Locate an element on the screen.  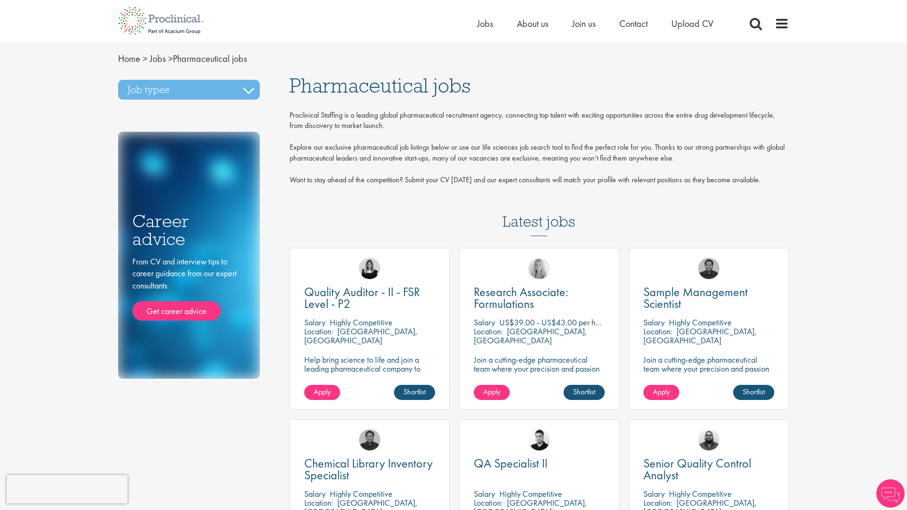
img: Molly Colclough is located at coordinates (369, 268).